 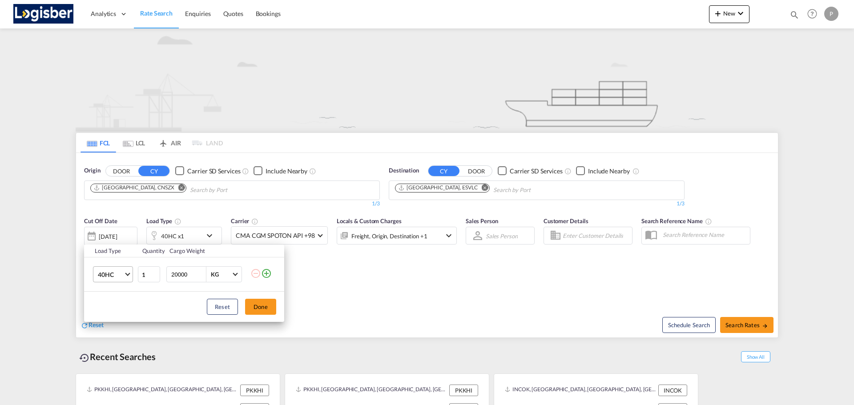 What do you see at coordinates (110, 251) in the screenshot?
I see `th: Load Type` at bounding box center [110, 251].